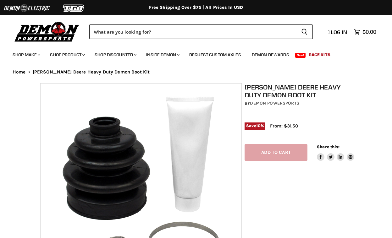 The height and width of the screenshot is (238, 392). What do you see at coordinates (27, 8) in the screenshot?
I see `img: Demon Electric Logo 2` at bounding box center [27, 8].